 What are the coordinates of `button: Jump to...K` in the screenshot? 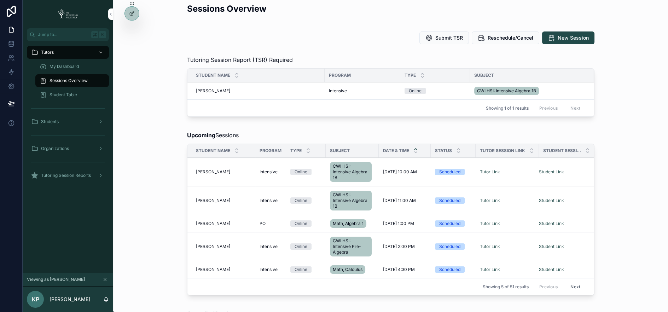 It's located at (68, 35).